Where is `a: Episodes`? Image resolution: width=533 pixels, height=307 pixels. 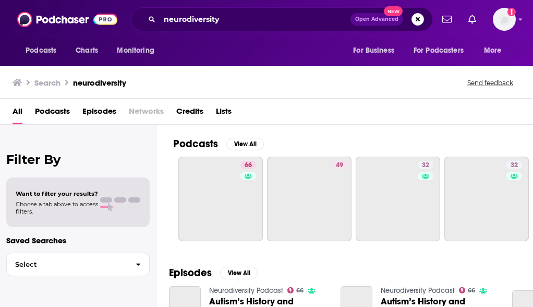
a: Episodes is located at coordinates (99, 113).